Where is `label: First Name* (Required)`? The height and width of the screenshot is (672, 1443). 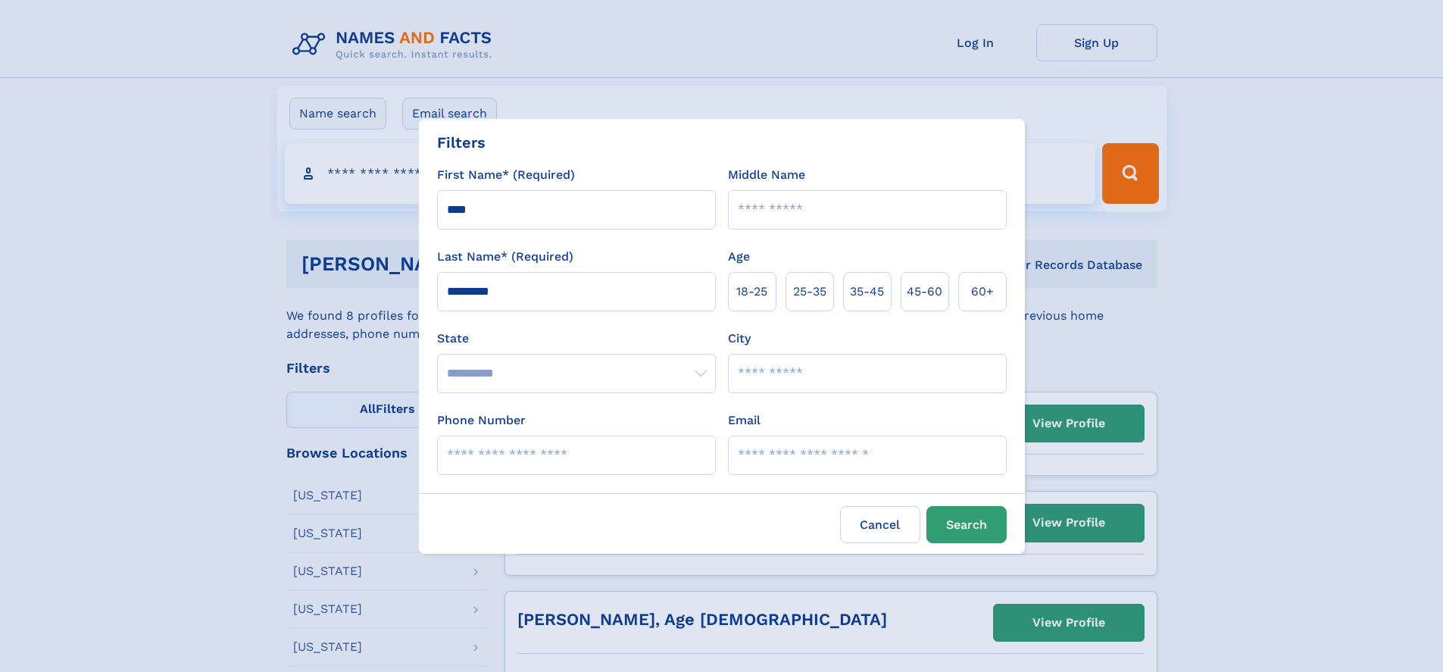 label: First Name* (Required) is located at coordinates (506, 175).